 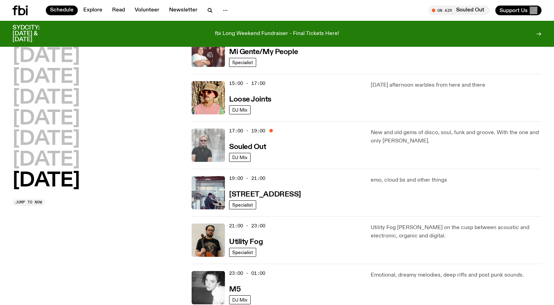 I want to click on a: Utility Fog, so click(x=246, y=241).